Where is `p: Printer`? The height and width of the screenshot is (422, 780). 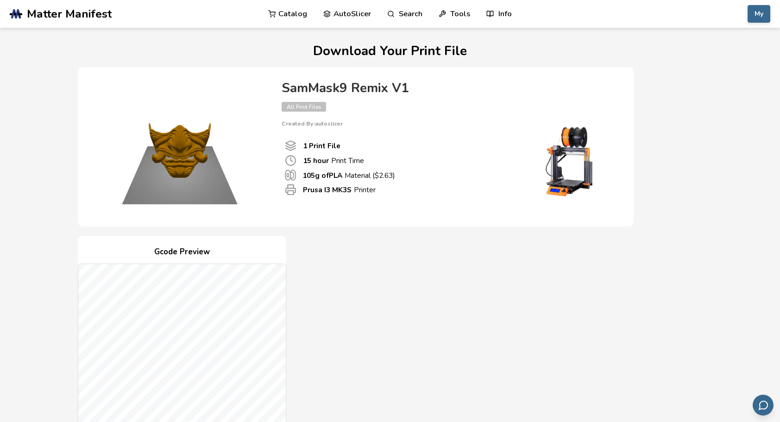
p: Printer is located at coordinates (339, 189).